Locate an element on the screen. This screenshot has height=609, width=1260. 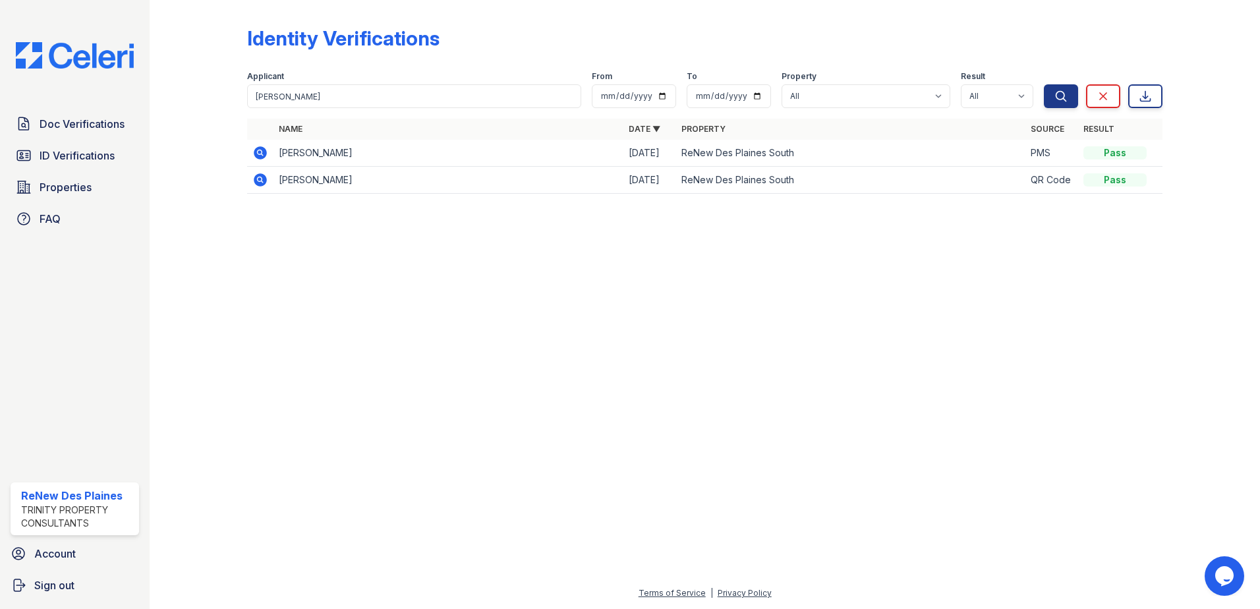
a: Privacy Policy is located at coordinates (745, 592).